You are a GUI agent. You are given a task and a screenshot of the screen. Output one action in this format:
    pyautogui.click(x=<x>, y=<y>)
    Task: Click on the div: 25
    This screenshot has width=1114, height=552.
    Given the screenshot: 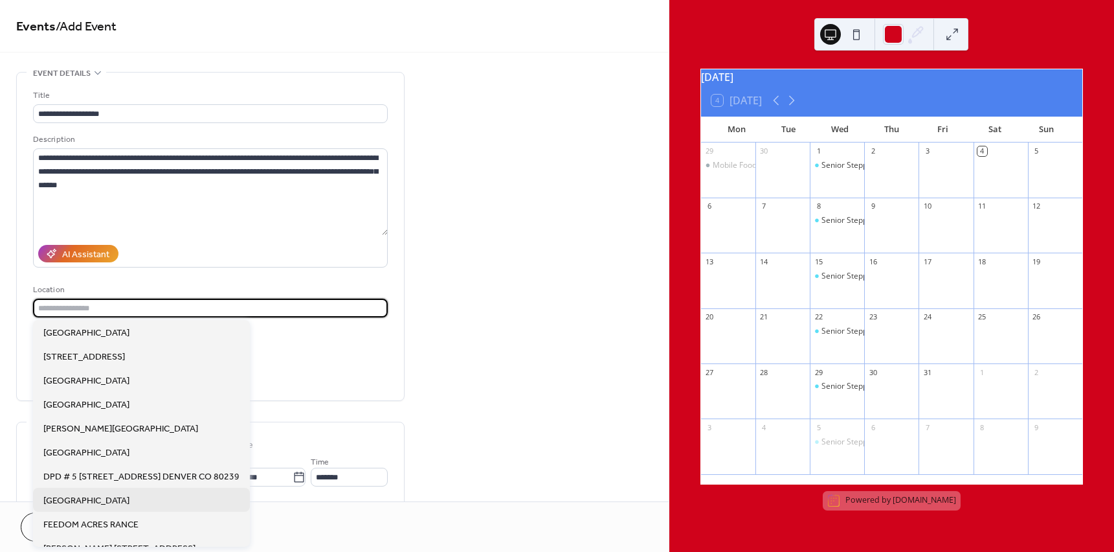 What is the action you would take?
    pyautogui.click(x=982, y=317)
    